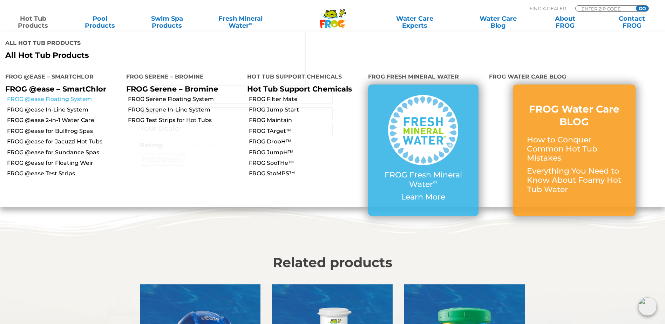 The image size is (665, 324). What do you see at coordinates (306, 120) in the screenshot?
I see `a: FROG Maintain` at bounding box center [306, 120].